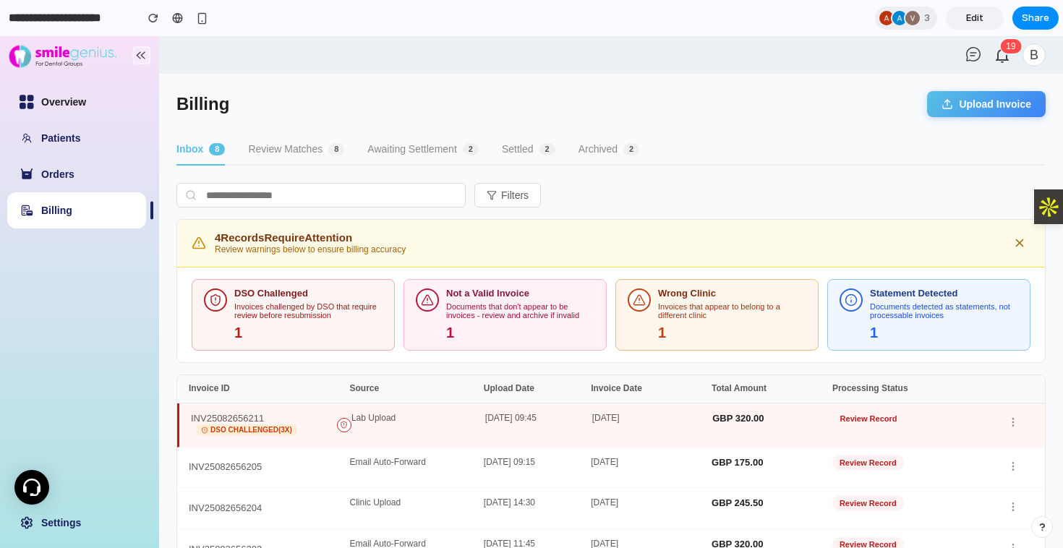 This screenshot has width=1063, height=548. Describe the element at coordinates (732, 257) in the screenshot. I see `div: Wrong Clinic` at that location.